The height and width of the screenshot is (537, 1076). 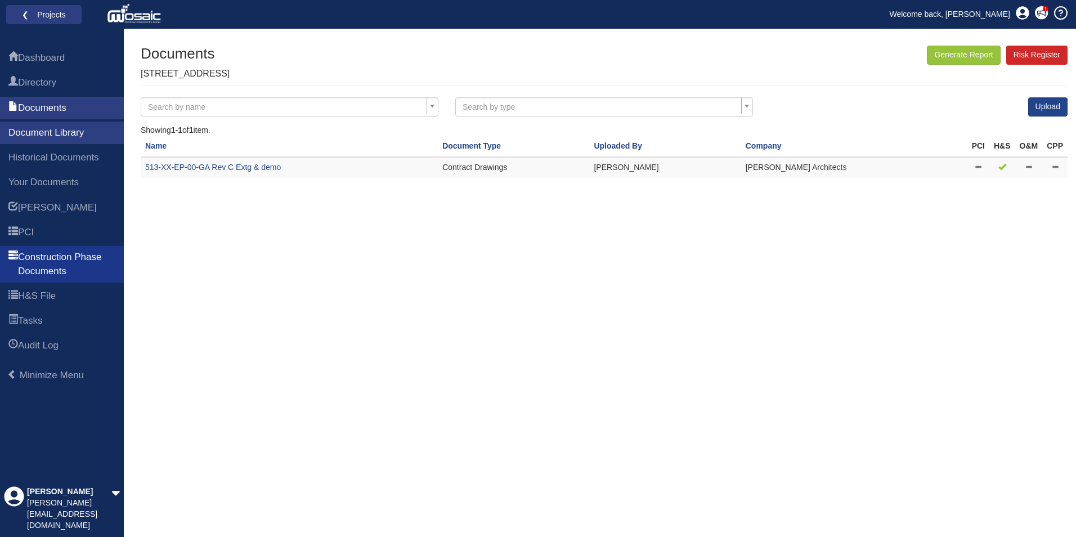 I want to click on a: Upload, so click(x=1048, y=107).